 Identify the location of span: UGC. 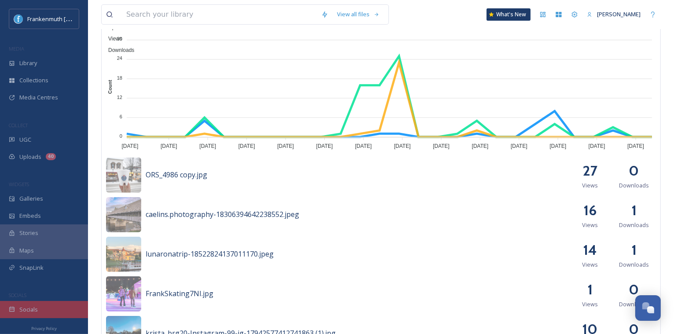
(25, 140).